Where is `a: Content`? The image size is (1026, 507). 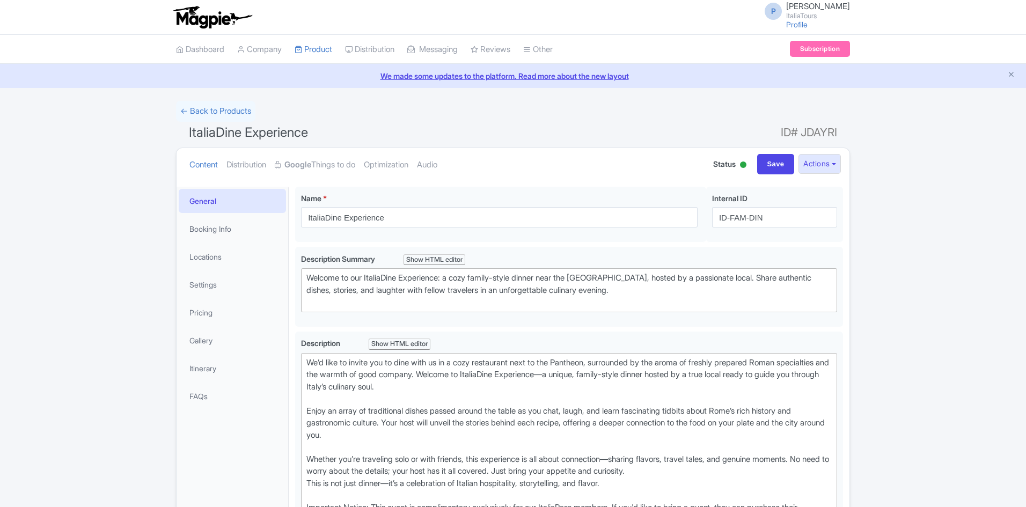 a: Content is located at coordinates (203, 165).